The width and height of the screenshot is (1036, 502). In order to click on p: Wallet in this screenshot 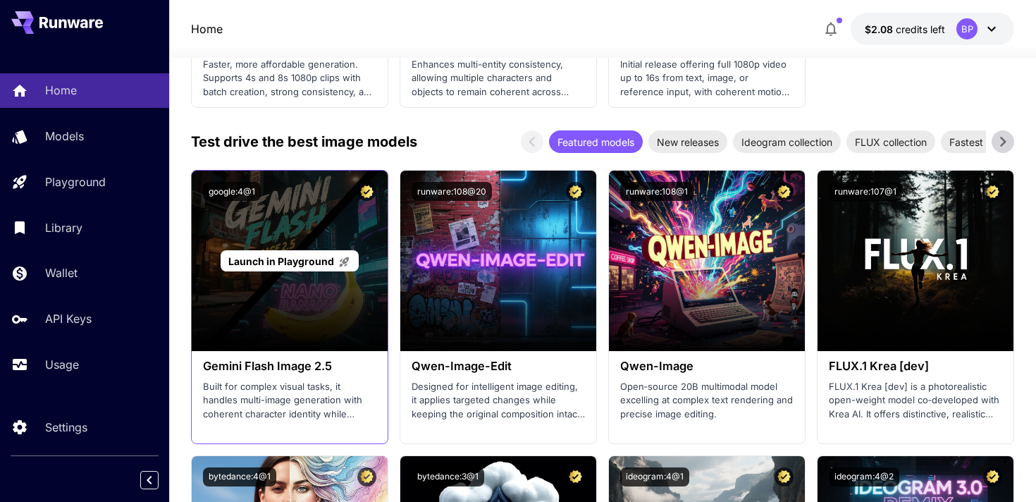, I will do `click(61, 273)`.